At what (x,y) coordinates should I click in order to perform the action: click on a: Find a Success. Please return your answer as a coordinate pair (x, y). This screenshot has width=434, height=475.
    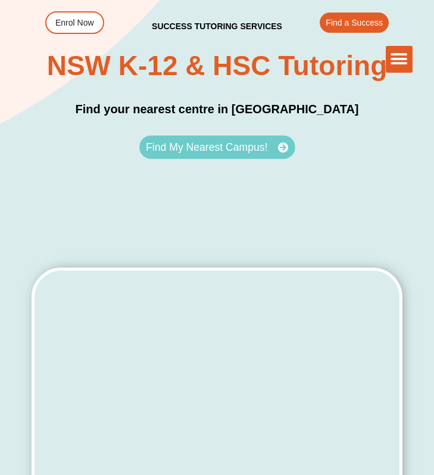
    Looking at the image, I should click on (354, 23).